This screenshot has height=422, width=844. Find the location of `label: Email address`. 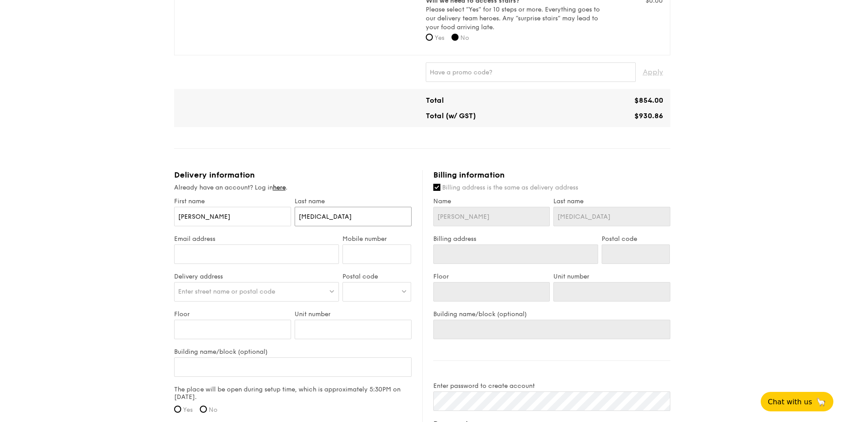

label: Email address is located at coordinates (257, 239).